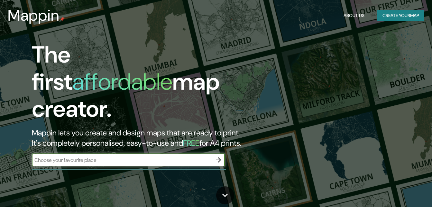  What do you see at coordinates (354, 15) in the screenshot?
I see `button: About Us` at bounding box center [354, 15].